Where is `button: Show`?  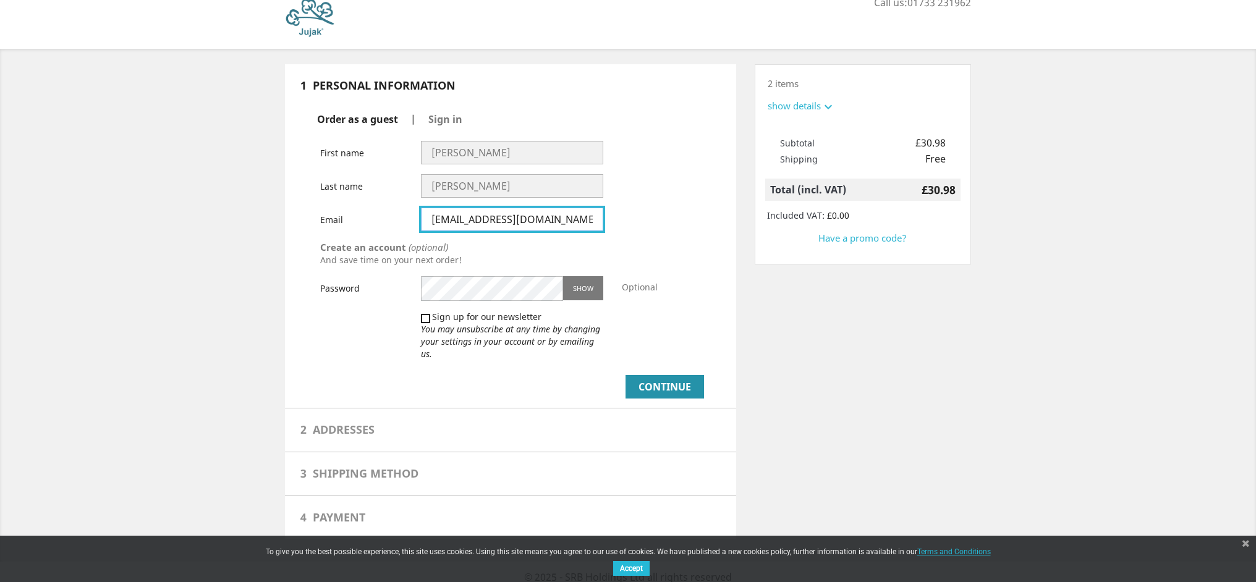 button: Show is located at coordinates (583, 288).